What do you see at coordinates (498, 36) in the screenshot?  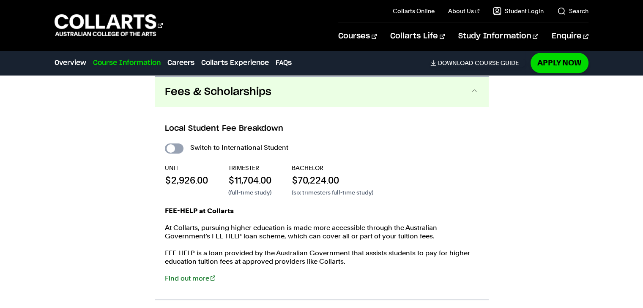 I see `a: Study Information` at bounding box center [498, 36].